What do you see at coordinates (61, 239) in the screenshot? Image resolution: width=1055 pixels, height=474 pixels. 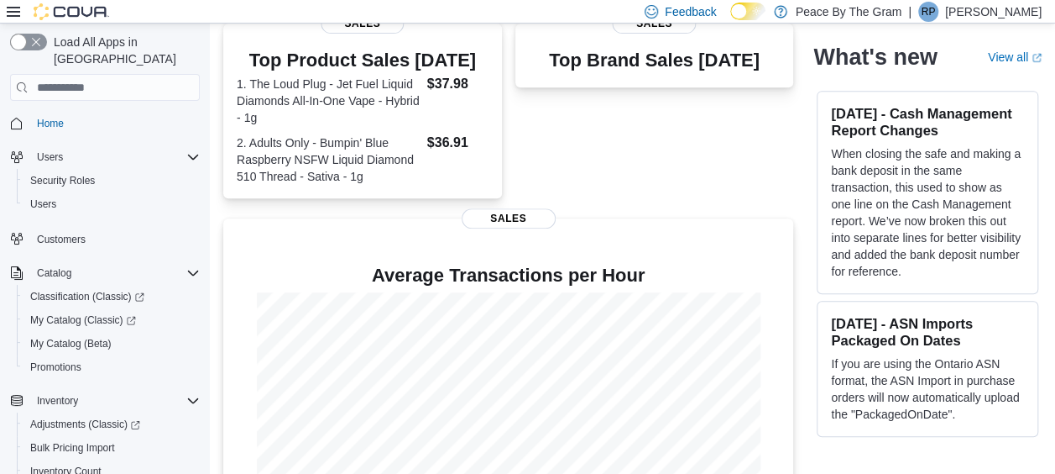 I see `a: Customers` at bounding box center [61, 239].